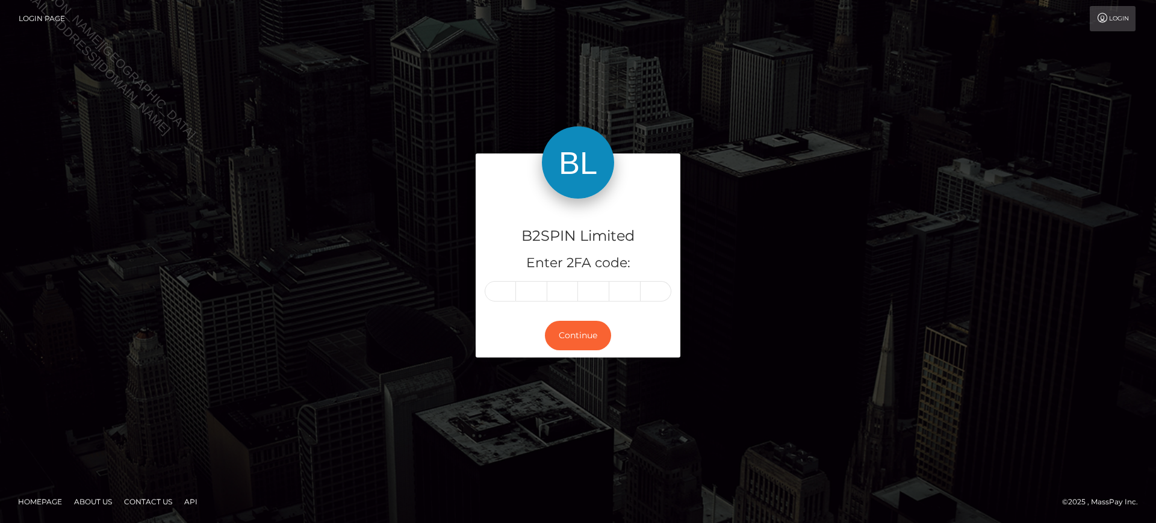 The height and width of the screenshot is (523, 1156). I want to click on div: © 2025 , MassPay Inc., so click(1105, 502).